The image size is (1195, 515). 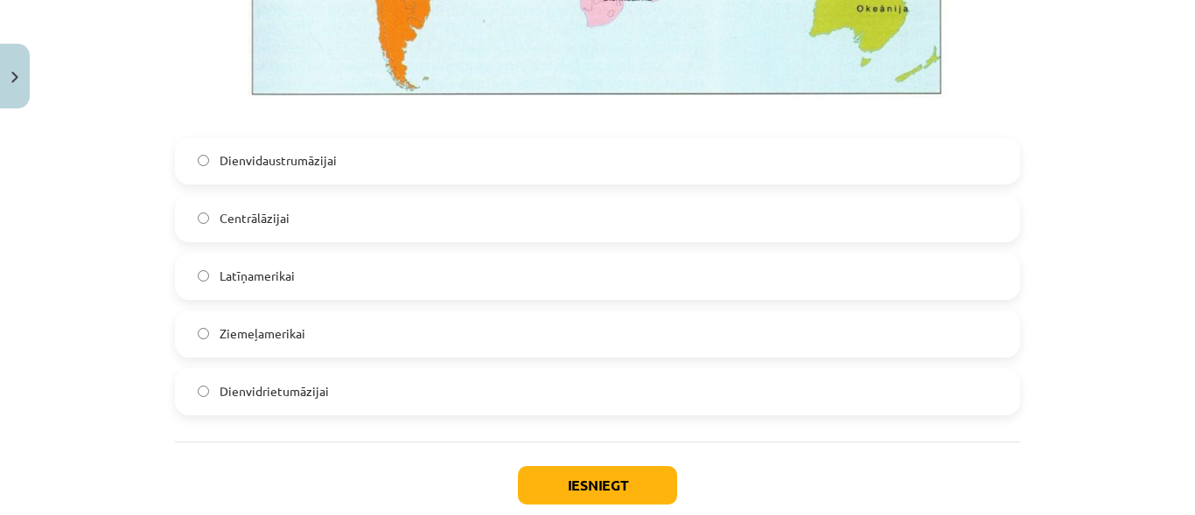 I want to click on span: Centrālāzijai, so click(x=254, y=218).